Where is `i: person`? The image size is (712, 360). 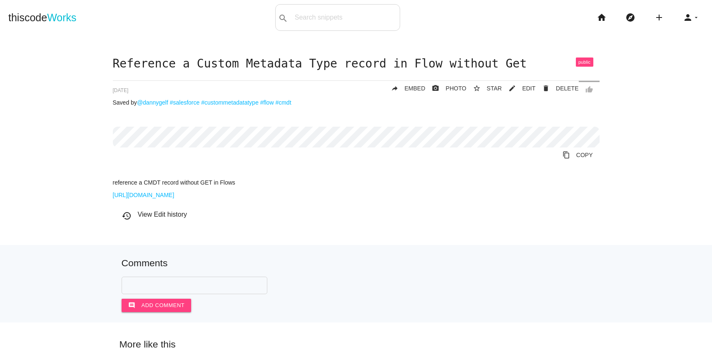 i: person is located at coordinates (688, 17).